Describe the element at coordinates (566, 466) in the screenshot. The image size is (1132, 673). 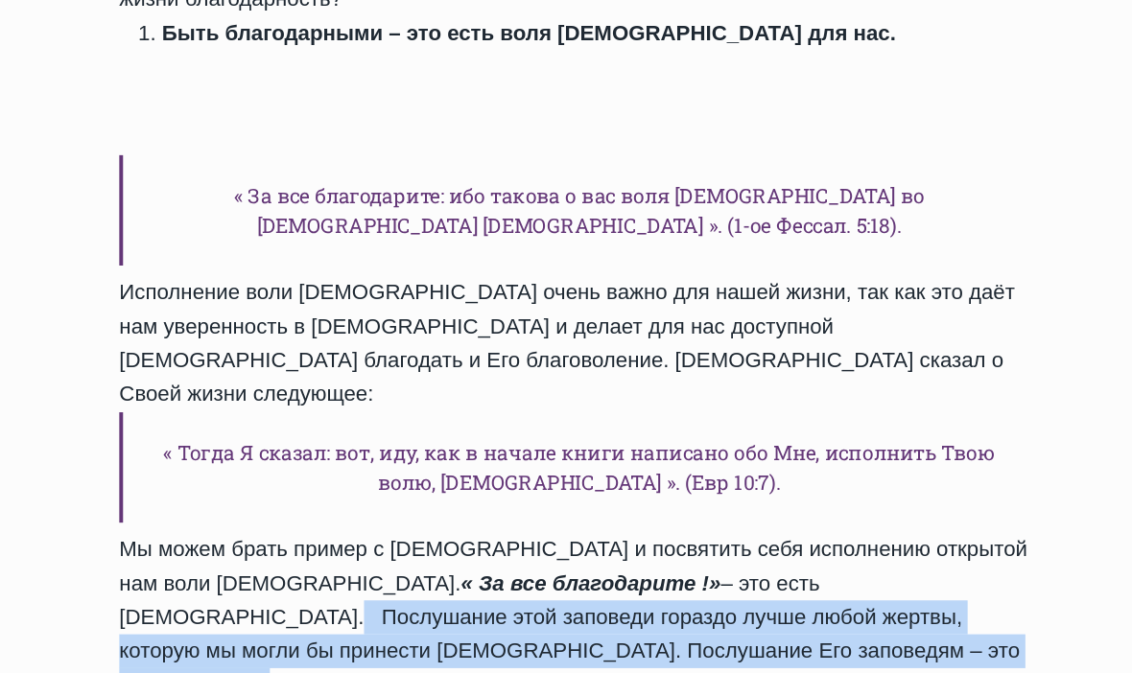
I see `h6: « Тогда Я сказал: вот, иду, как в начале книги написано обо Мне, исполнить Твою волю, [DEMOGRAPHI...` at that location.